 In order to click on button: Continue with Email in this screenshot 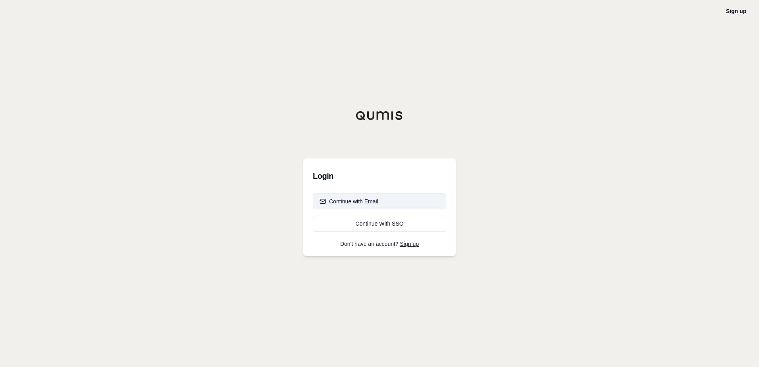, I will do `click(379, 201)`.